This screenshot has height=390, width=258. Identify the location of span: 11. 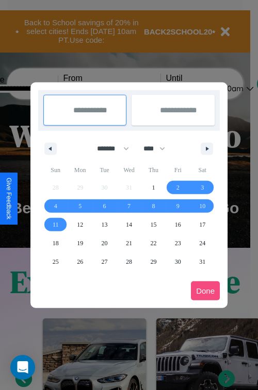
(56, 225).